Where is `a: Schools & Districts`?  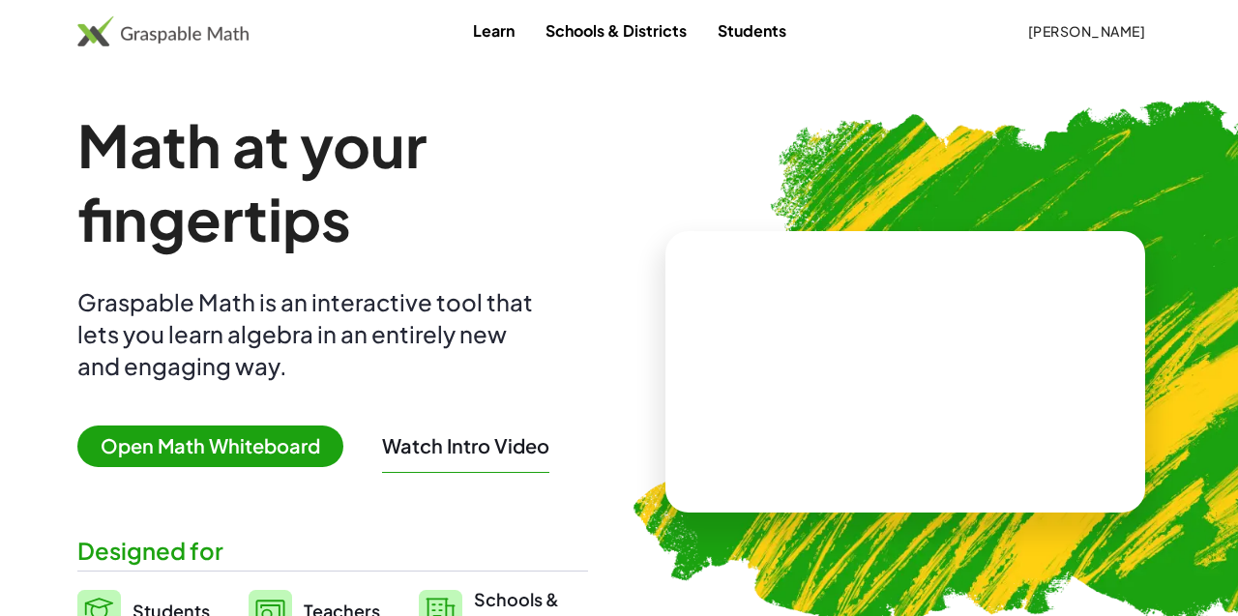 a: Schools & Districts is located at coordinates (616, 30).